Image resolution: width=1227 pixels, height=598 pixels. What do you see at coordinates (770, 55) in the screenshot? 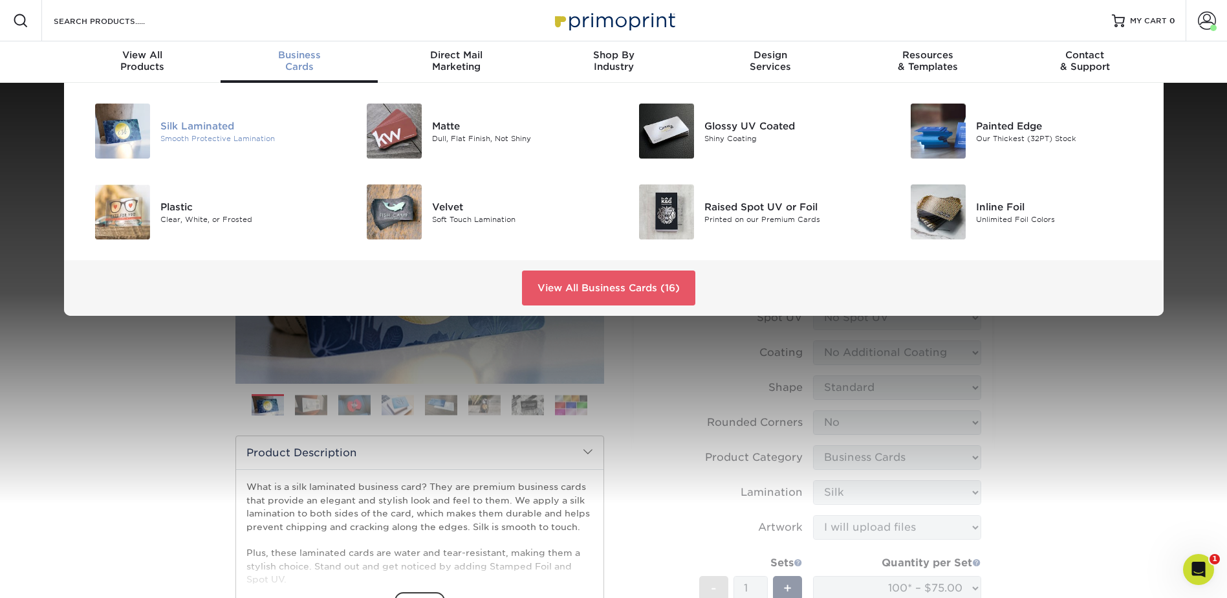
I see `span: Design` at bounding box center [770, 55].